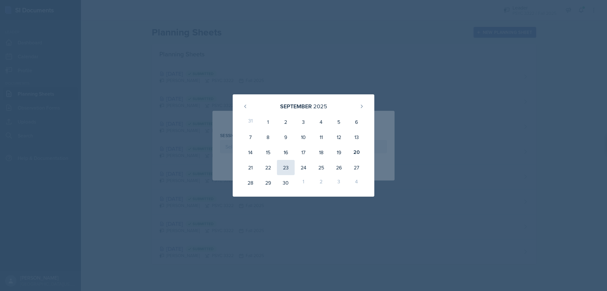 The width and height of the screenshot is (607, 291). Describe the element at coordinates (321, 152) in the screenshot. I see `div: 18` at that location.